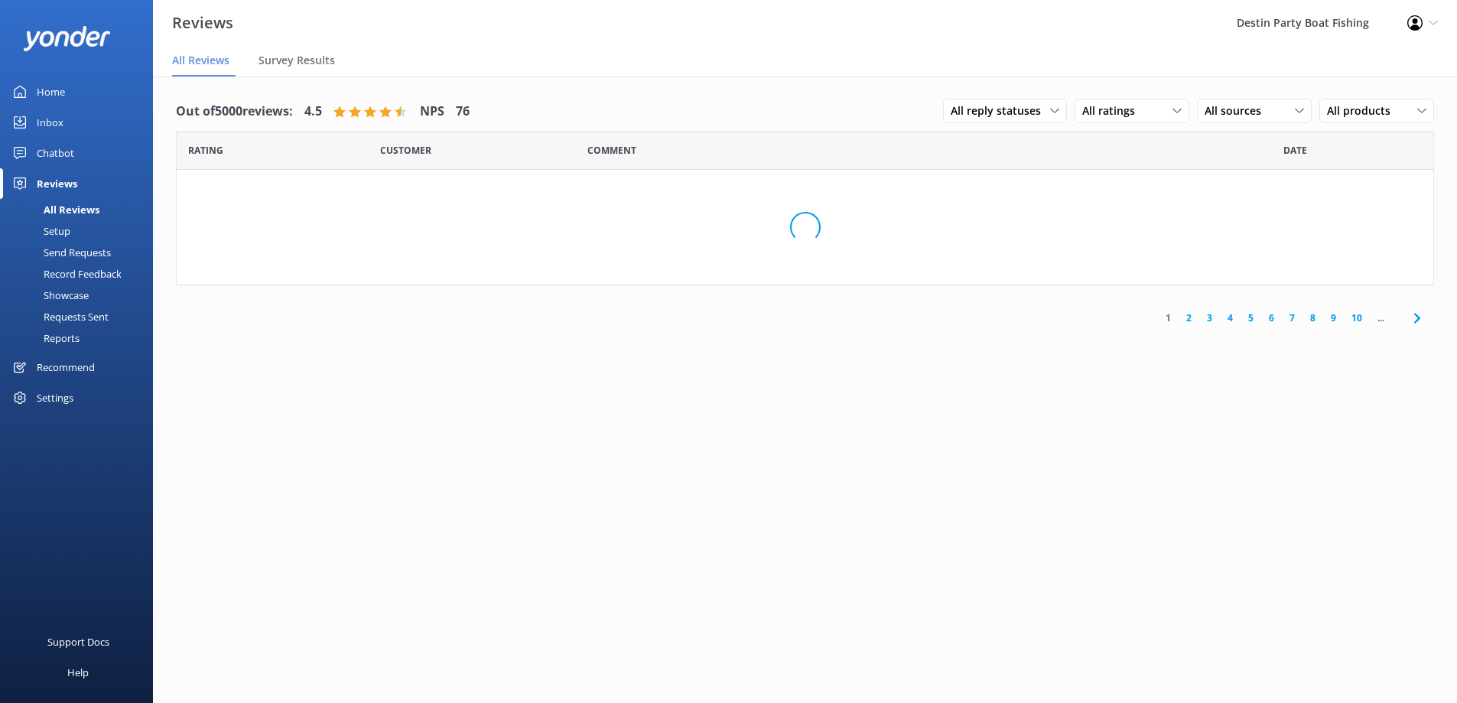 This screenshot has width=1457, height=703. Describe the element at coordinates (313, 112) in the screenshot. I see `h4: 4.5` at that location.